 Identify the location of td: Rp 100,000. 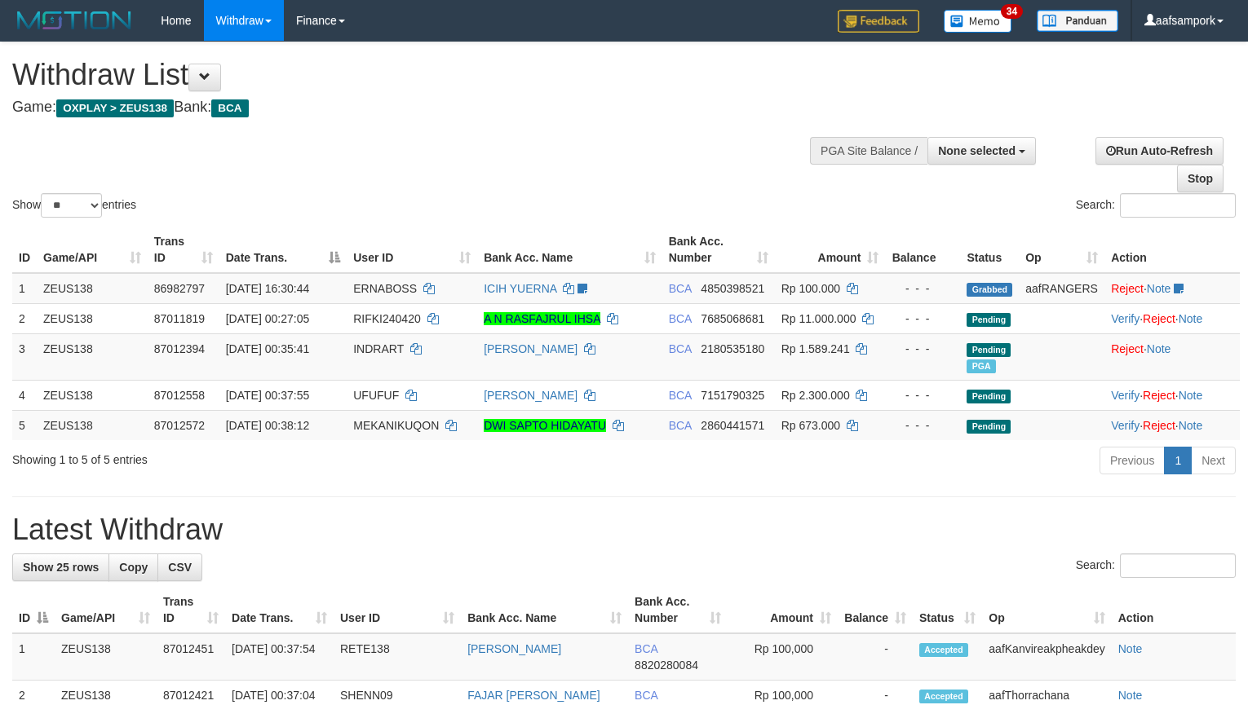
(782, 657).